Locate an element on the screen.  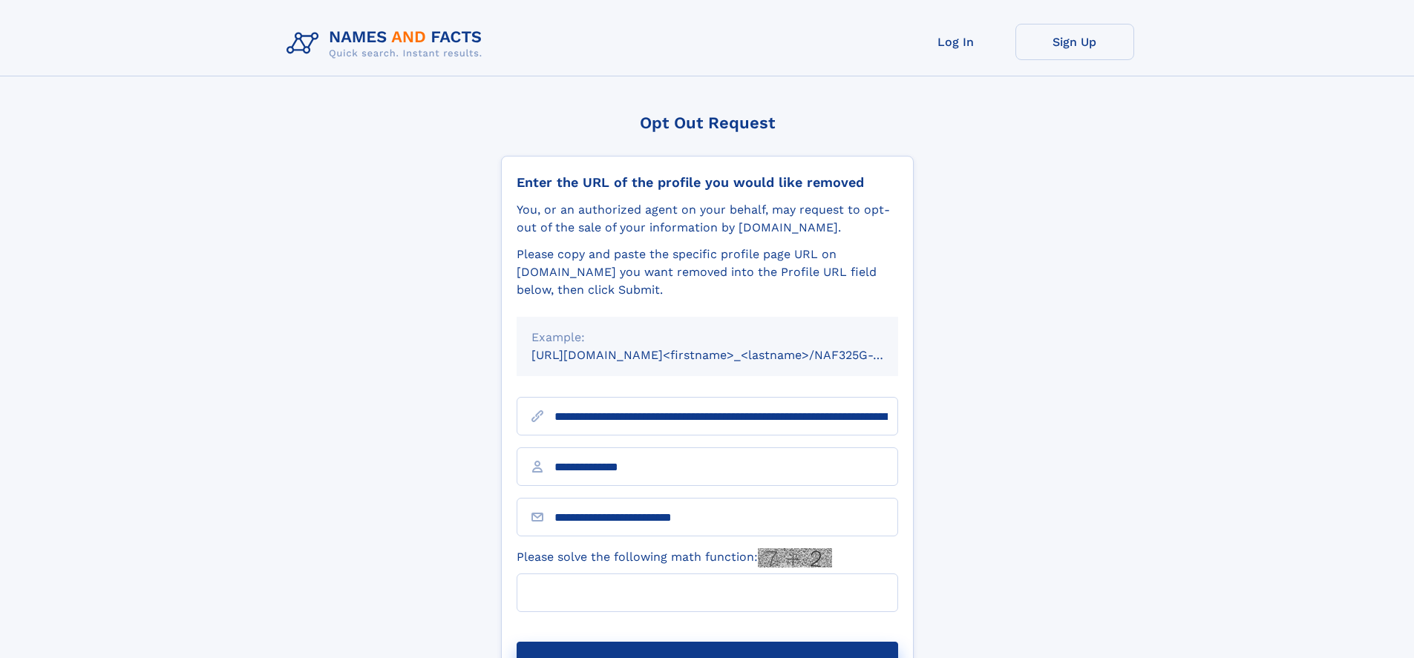
img: Logo Names and Facts is located at coordinates (388, 44).